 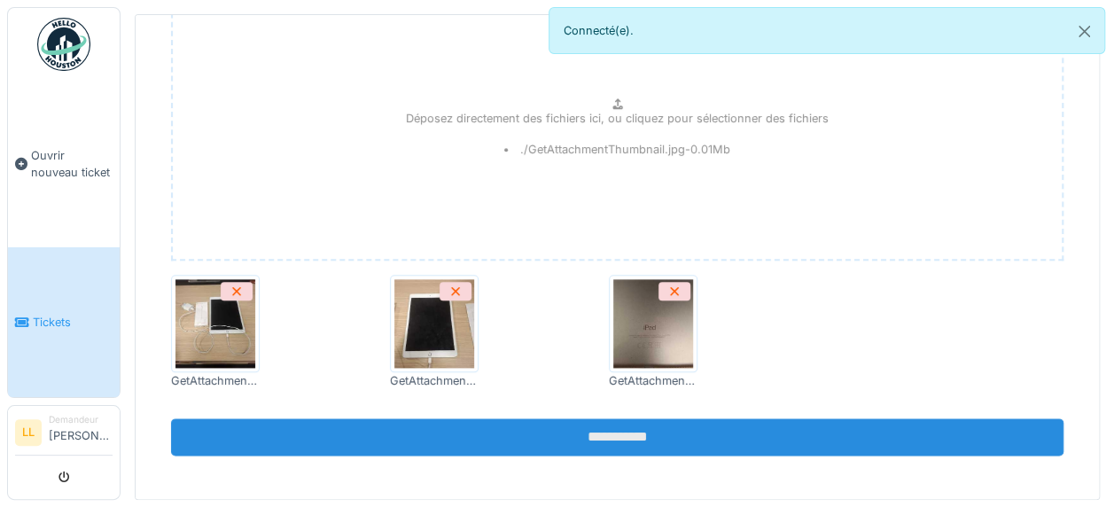 What do you see at coordinates (215, 324) in the screenshot?
I see `img: ts1y8rxjym4nquhom4daad3q0epu` at bounding box center [215, 324].